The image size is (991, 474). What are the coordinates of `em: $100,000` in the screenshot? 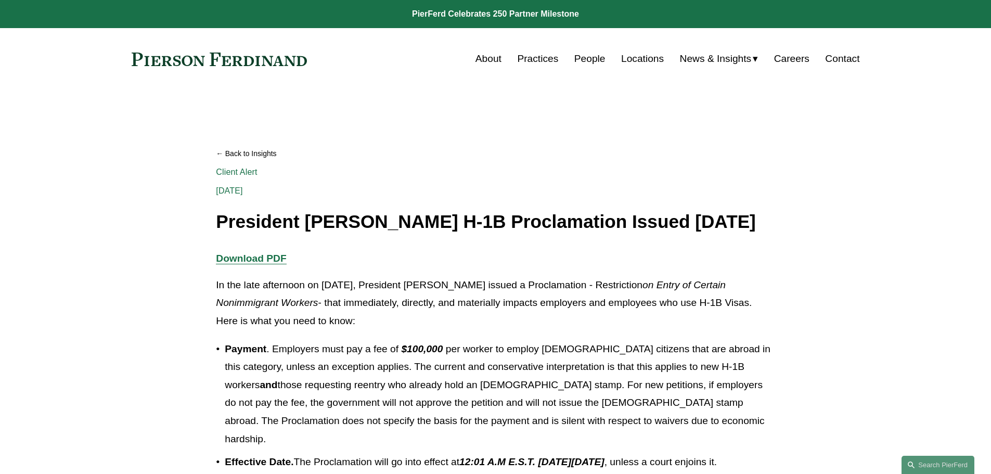 It's located at (422, 348).